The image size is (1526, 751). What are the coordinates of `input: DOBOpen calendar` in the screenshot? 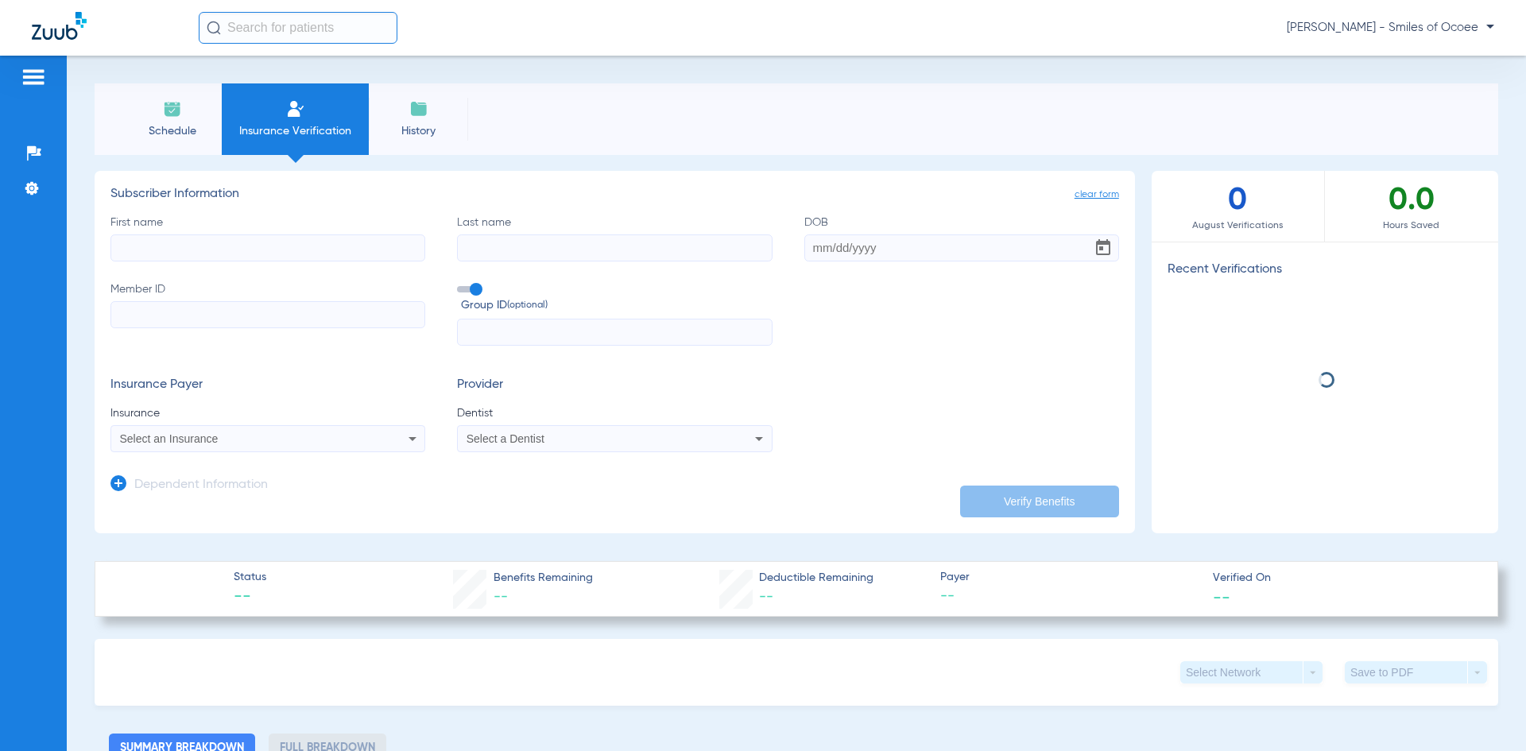 It's located at (962, 248).